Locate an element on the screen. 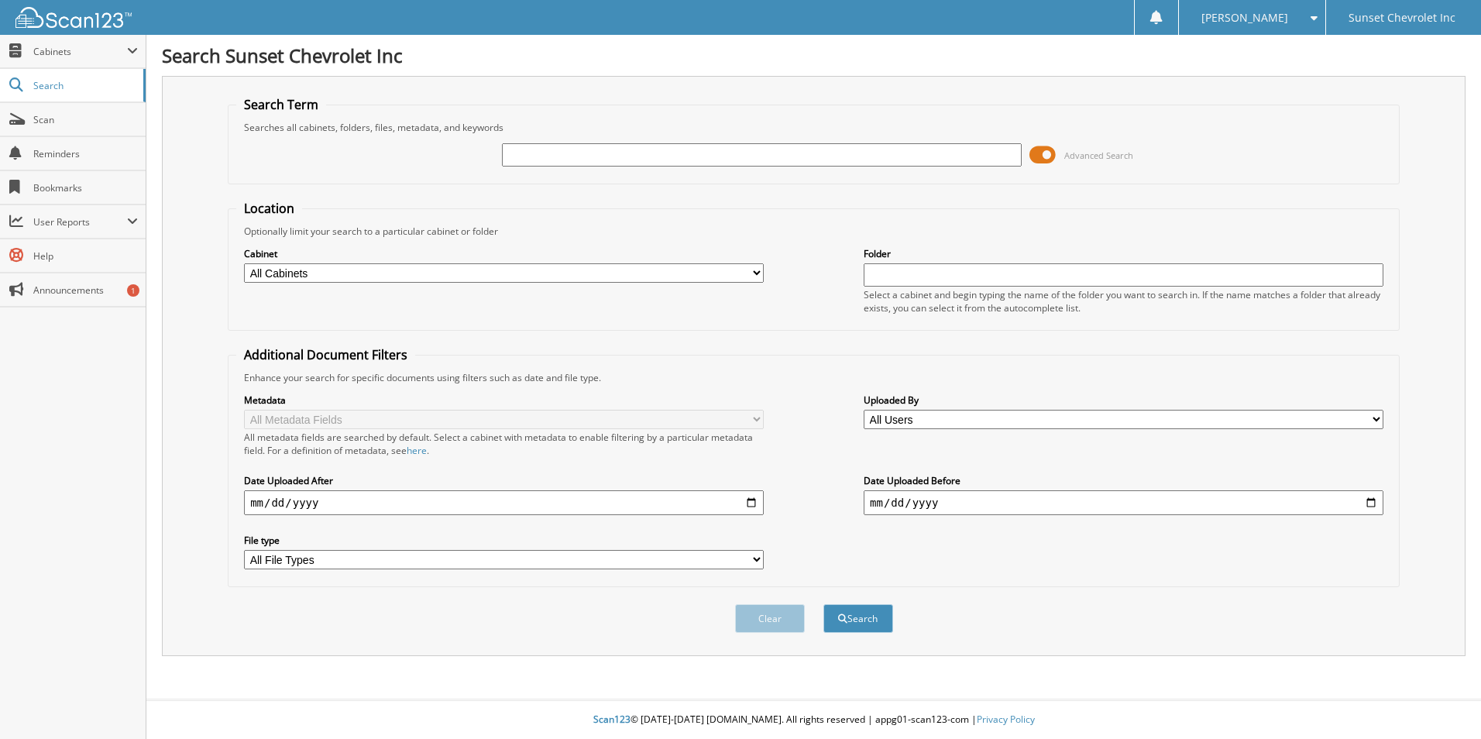  button: Search is located at coordinates (858, 618).